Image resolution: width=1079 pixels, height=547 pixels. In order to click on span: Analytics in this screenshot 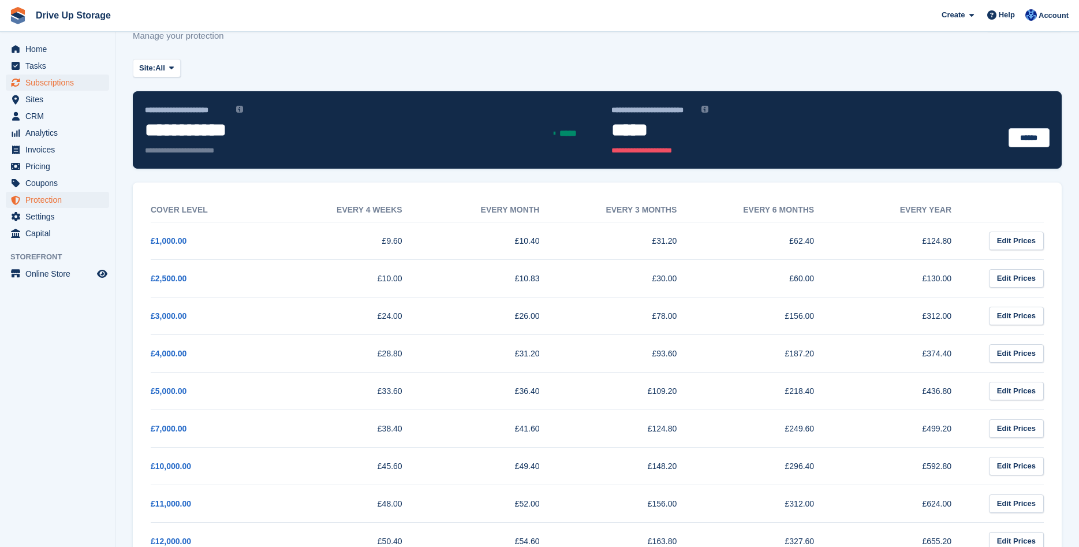, I will do `click(60, 133)`.